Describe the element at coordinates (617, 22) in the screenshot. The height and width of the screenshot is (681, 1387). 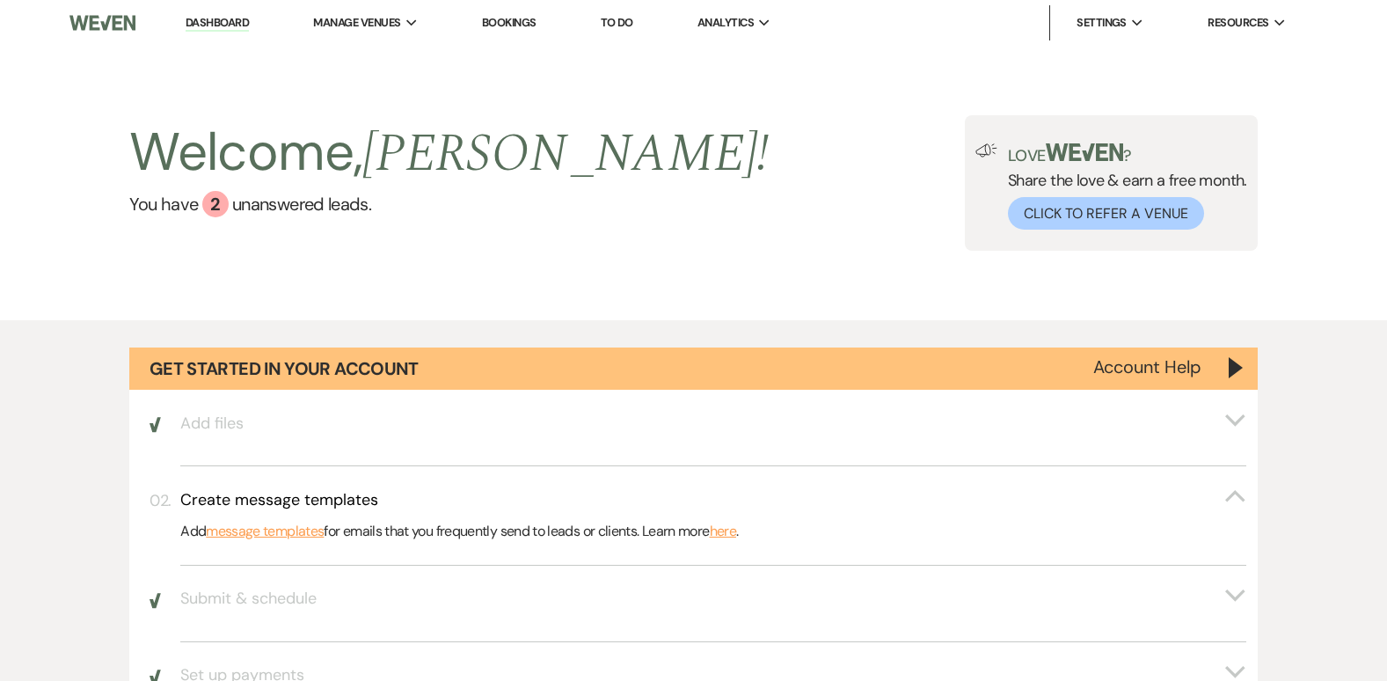
I see `a: To Do` at that location.